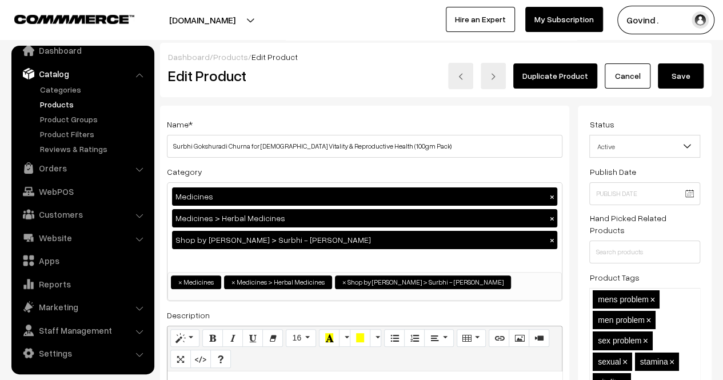 Image resolution: width=723 pixels, height=380 pixels. Describe the element at coordinates (623, 300) in the screenshot. I see `span: mens problem` at that location.